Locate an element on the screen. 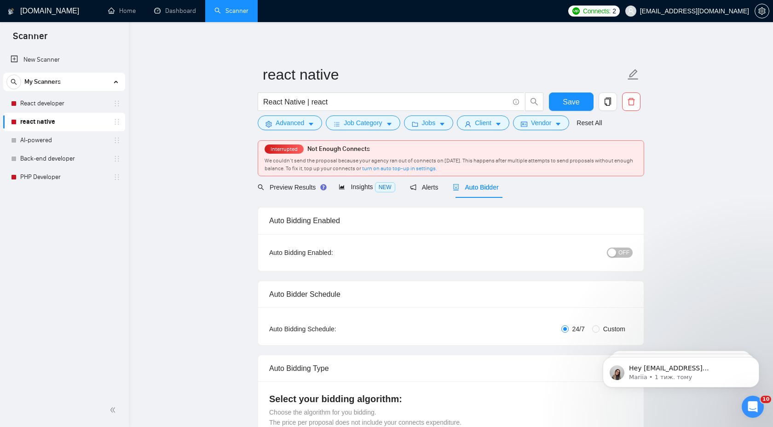  span: Custom is located at coordinates (615, 329).